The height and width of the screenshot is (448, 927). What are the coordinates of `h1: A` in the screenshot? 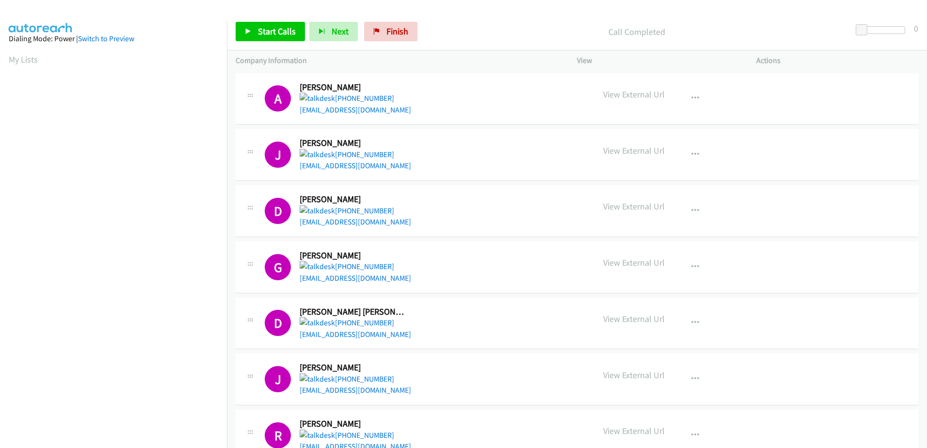 It's located at (278, 98).